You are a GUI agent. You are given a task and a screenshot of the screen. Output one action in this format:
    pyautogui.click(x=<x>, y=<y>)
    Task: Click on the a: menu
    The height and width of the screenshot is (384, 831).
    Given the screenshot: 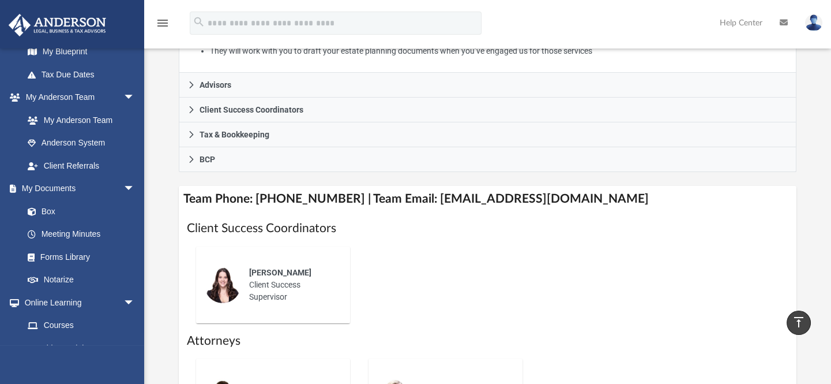 What is the action you would take?
    pyautogui.click(x=163, y=26)
    